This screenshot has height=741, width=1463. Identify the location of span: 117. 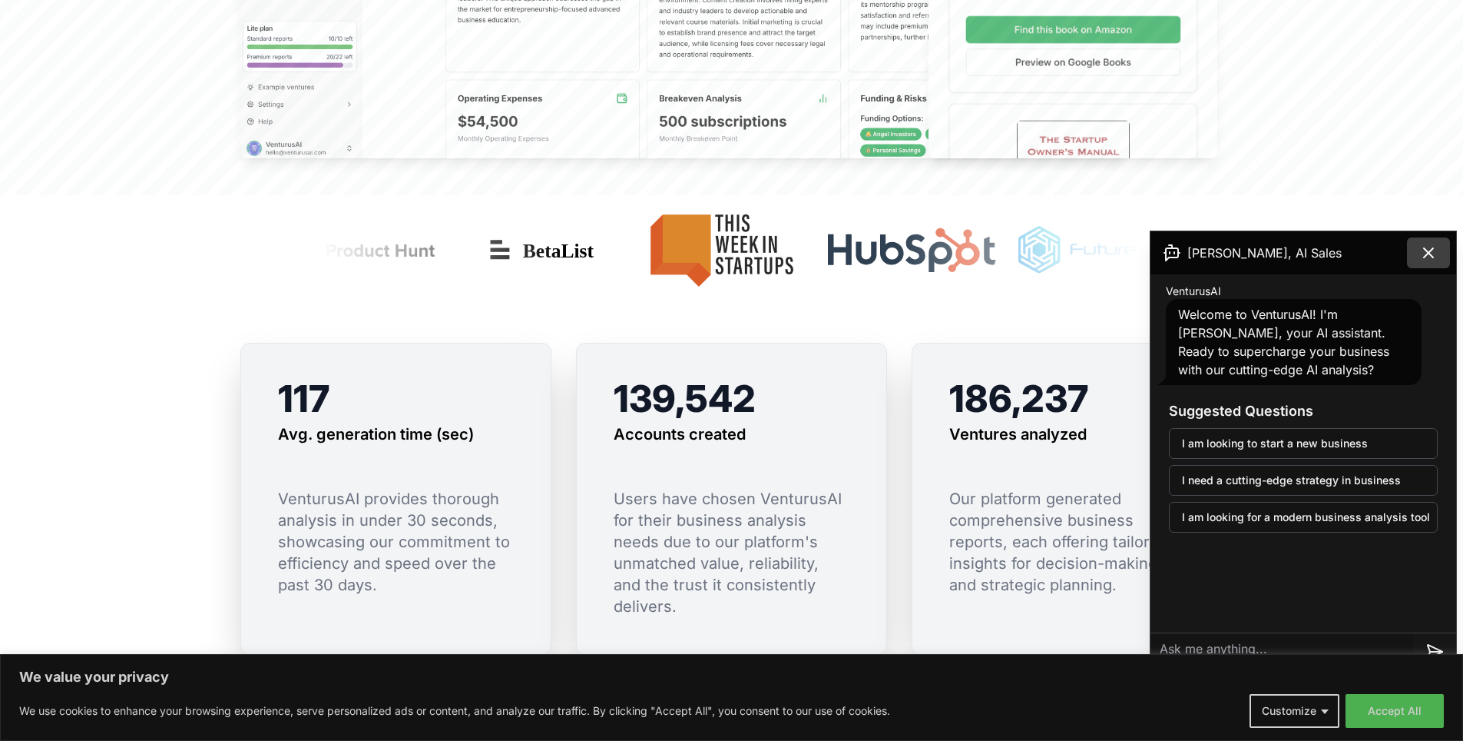
(303, 398).